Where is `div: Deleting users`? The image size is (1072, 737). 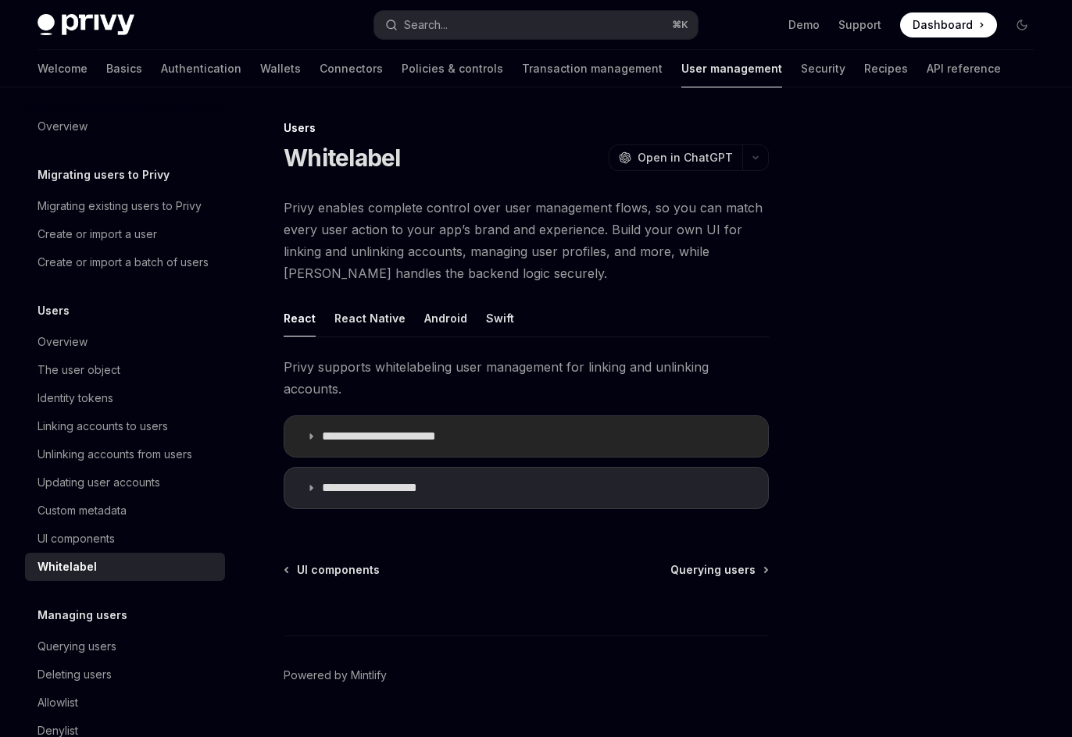
div: Deleting users is located at coordinates (74, 675).